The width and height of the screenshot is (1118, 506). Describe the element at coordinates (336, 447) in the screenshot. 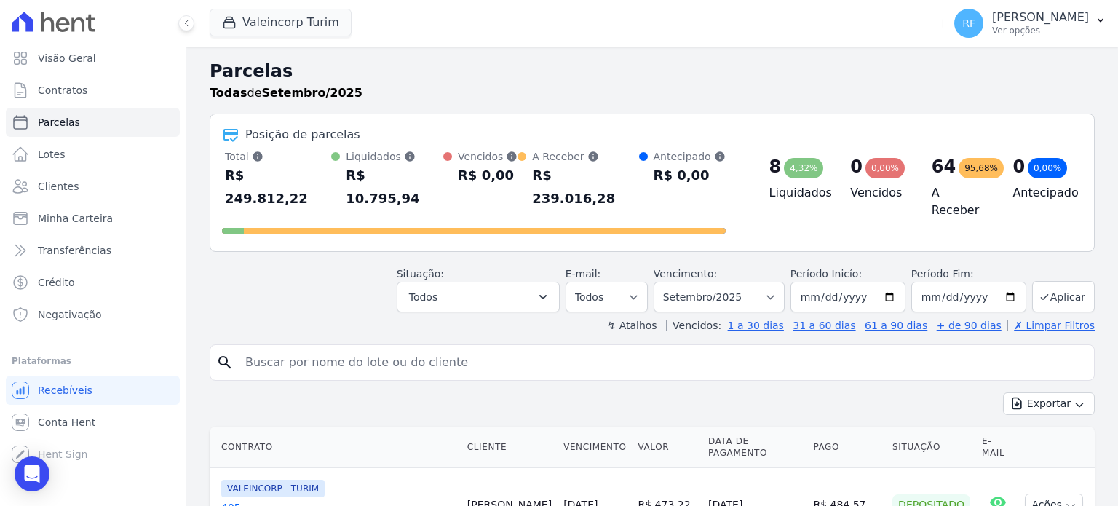

I see `th: Contrato` at that location.